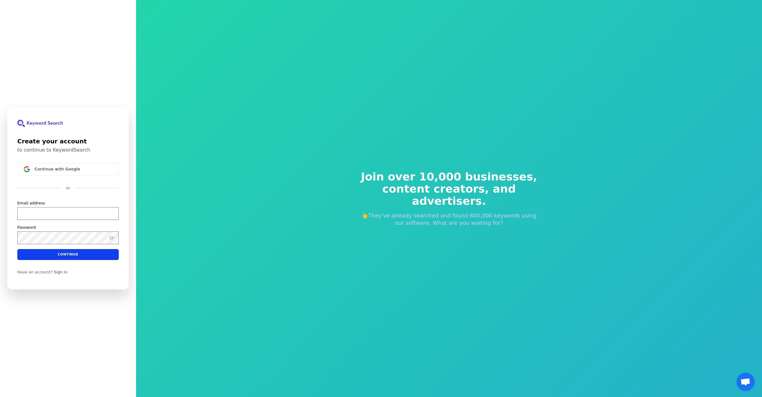 This screenshot has width=762, height=397. Describe the element at coordinates (68, 169) in the screenshot. I see `button: Sign in with GoogleContinue with Google` at that location.